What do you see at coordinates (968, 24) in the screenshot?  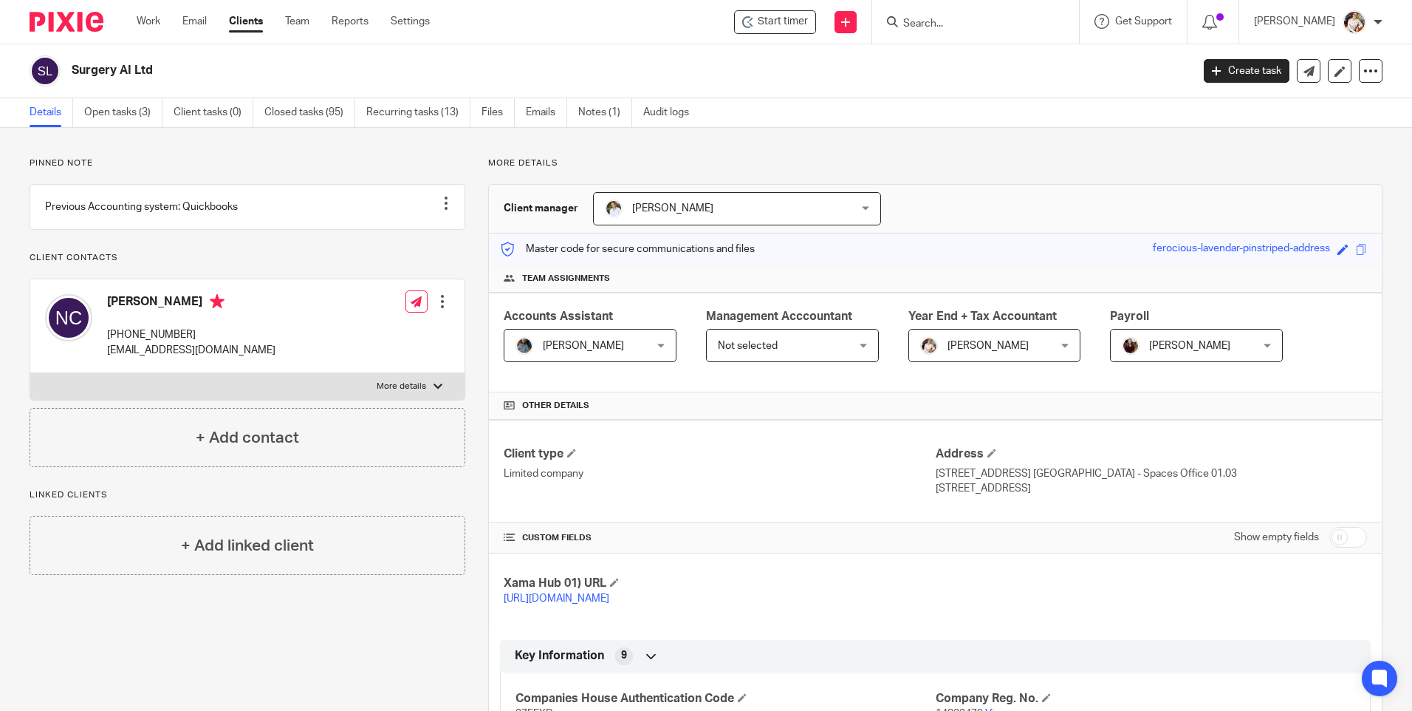 I see `input: Search` at bounding box center [968, 24].